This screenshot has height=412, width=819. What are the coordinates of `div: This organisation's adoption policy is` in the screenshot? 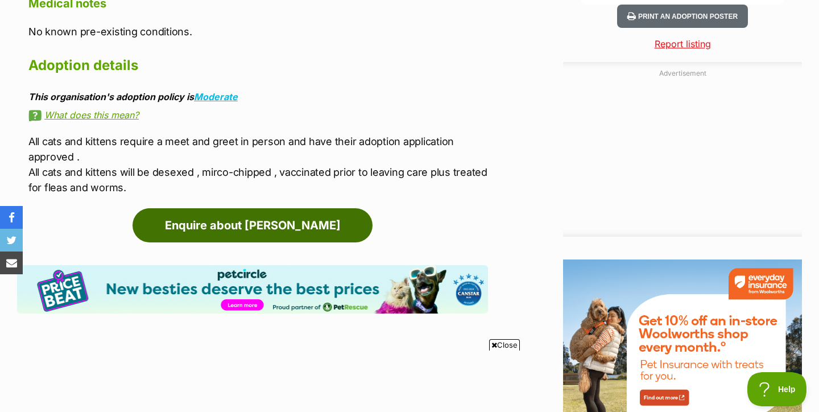 It's located at (258, 97).